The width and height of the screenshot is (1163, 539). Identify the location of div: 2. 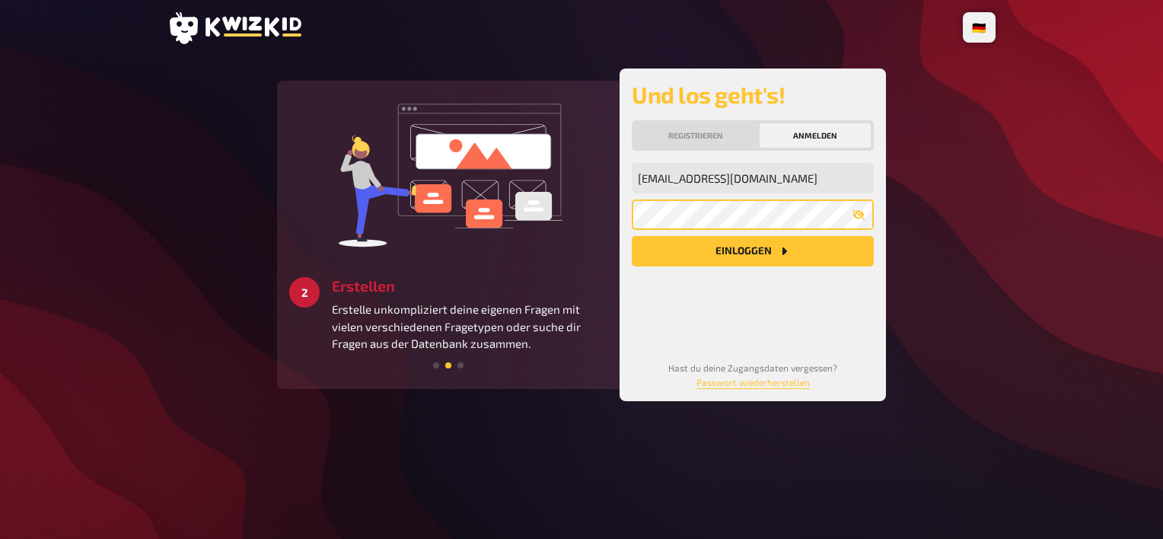
(305, 292).